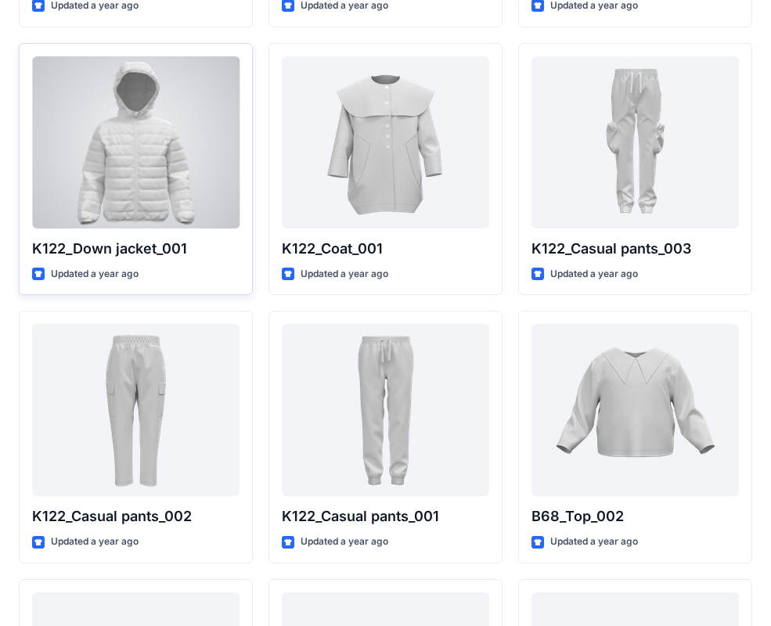  What do you see at coordinates (135, 142) in the screenshot?
I see `a: K122_Down jacket_001` at bounding box center [135, 142].